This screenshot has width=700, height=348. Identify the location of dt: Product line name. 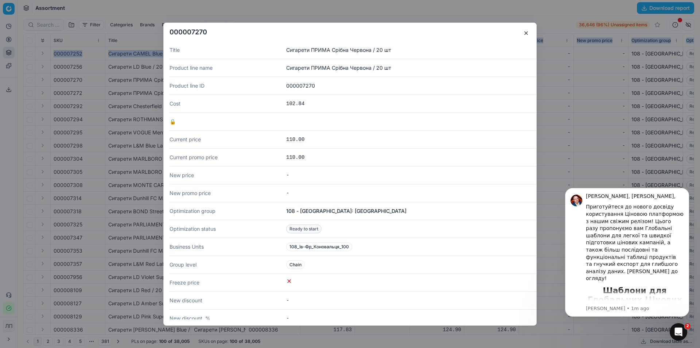
(228, 67).